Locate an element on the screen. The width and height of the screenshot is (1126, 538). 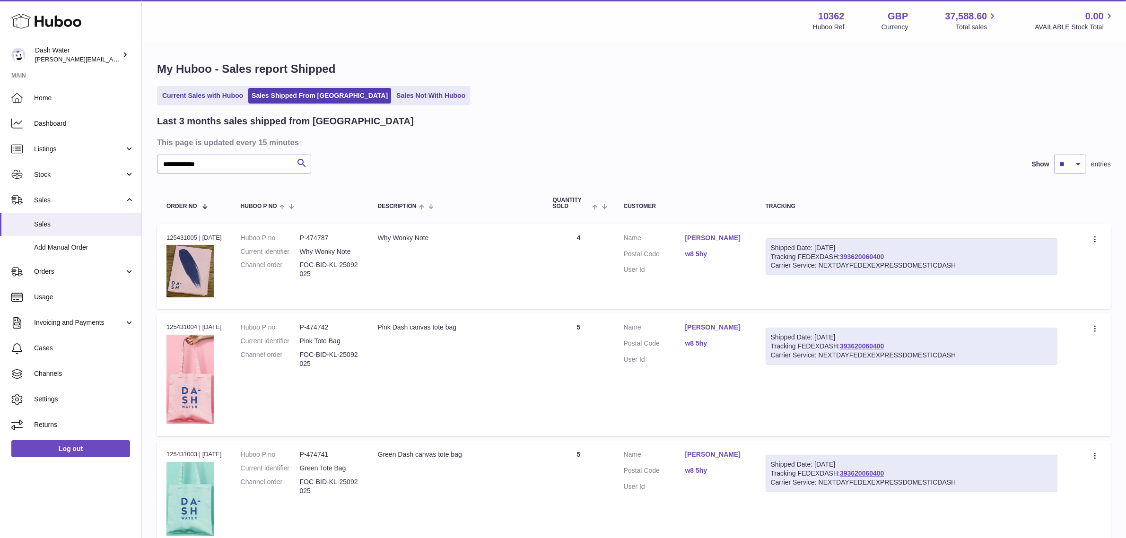
dd: Pink Tote Bag is located at coordinates (329, 341).